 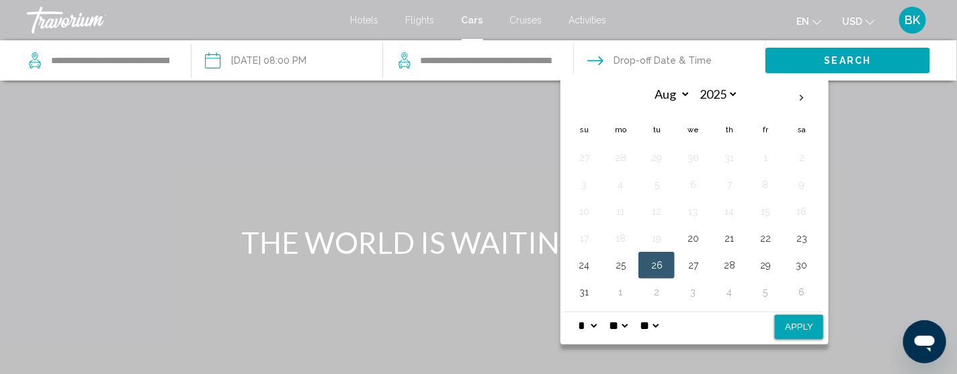 I want to click on span: Flights, so click(x=420, y=20).